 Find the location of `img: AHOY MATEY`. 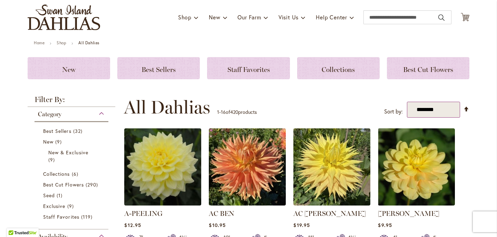

img: AHOY MATEY is located at coordinates (416, 166).